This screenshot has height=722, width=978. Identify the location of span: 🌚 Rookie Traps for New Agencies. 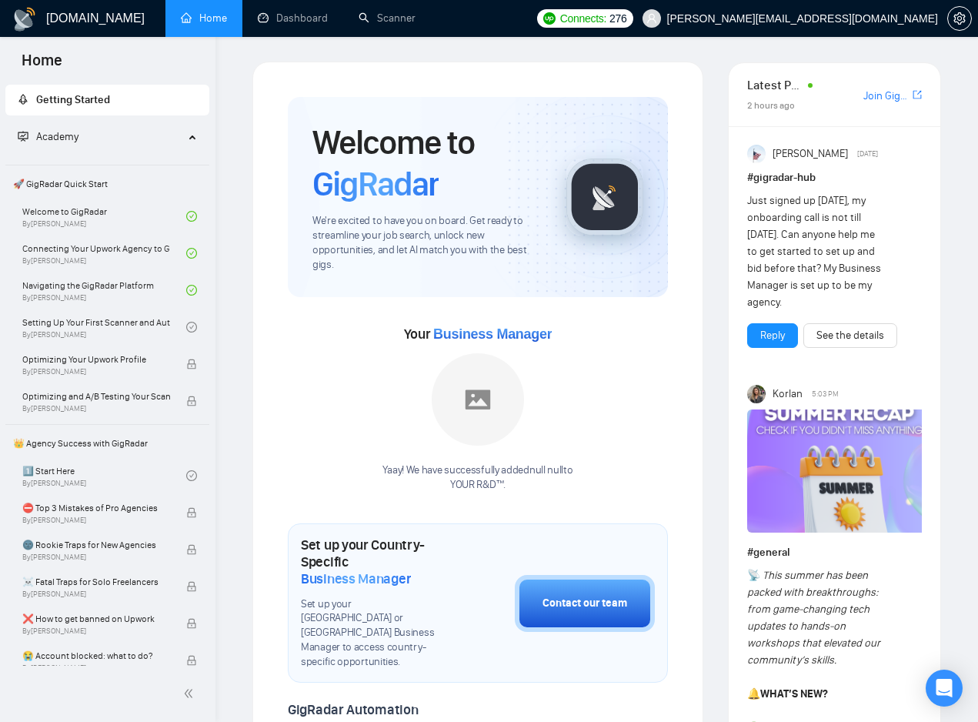
(96, 545).